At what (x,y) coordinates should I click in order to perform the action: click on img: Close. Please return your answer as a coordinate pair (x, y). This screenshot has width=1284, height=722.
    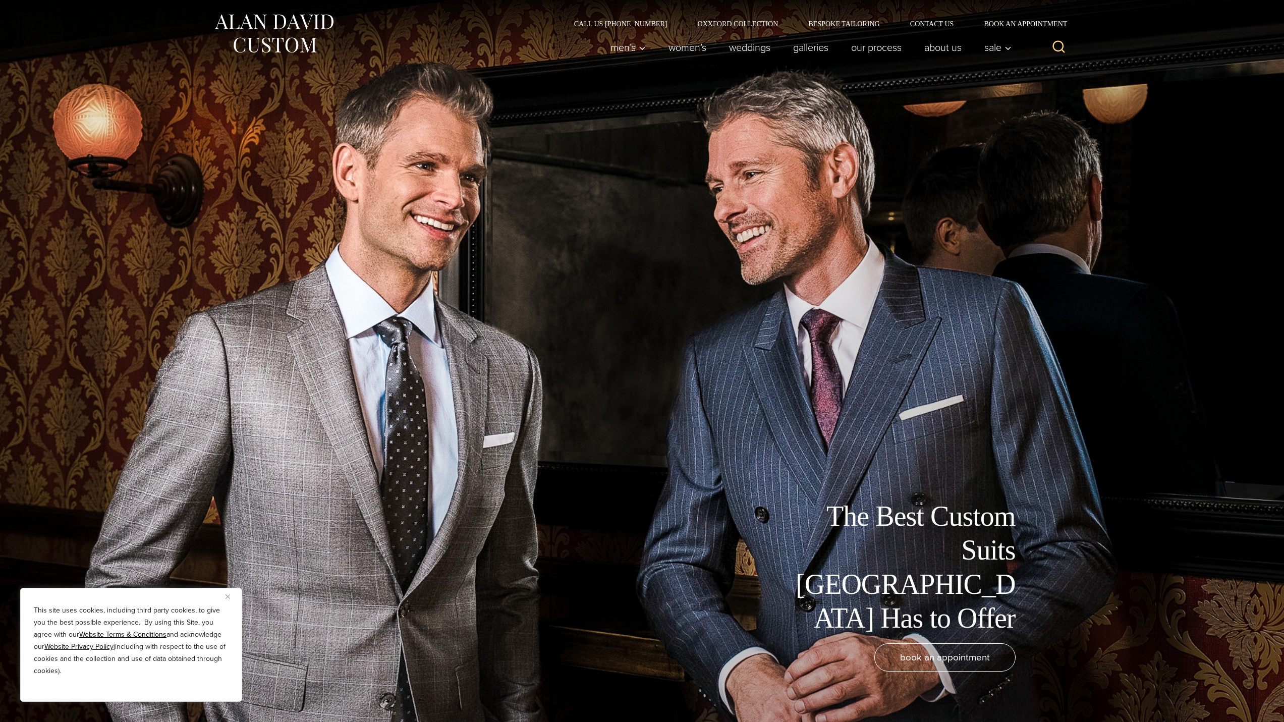
    Looking at the image, I should click on (227, 596).